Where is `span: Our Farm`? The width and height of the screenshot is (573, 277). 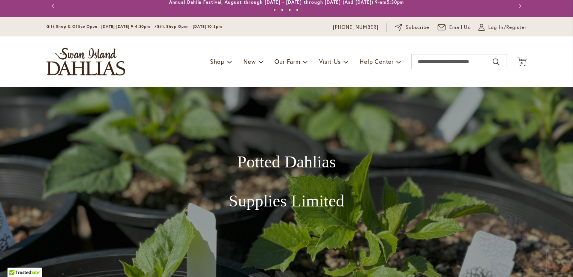
span: Our Farm is located at coordinates (287, 61).